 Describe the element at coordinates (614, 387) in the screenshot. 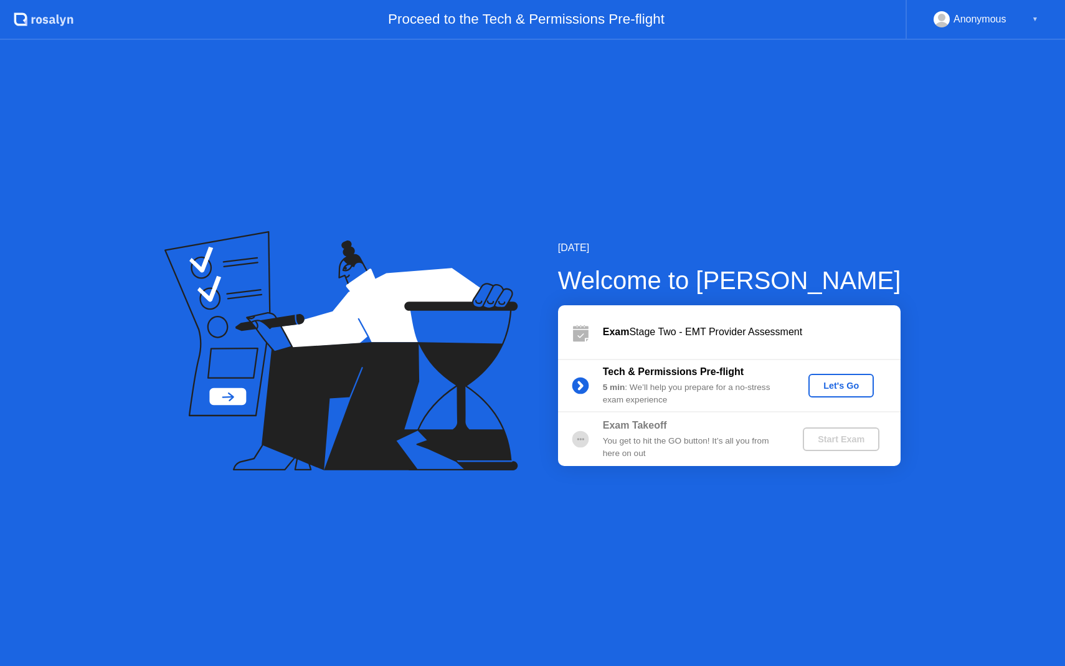

I see `b: 5 min` at that location.